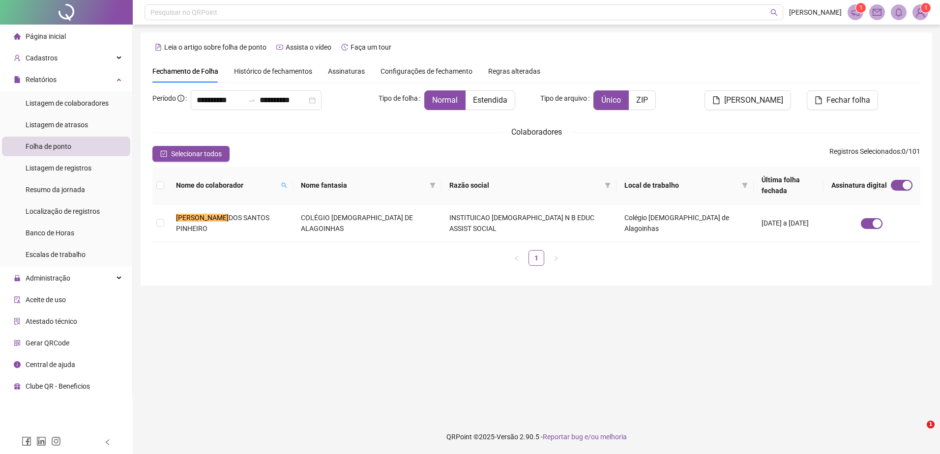 Image resolution: width=940 pixels, height=454 pixels. Describe the element at coordinates (56, 442) in the screenshot. I see `span: instagram` at that location.